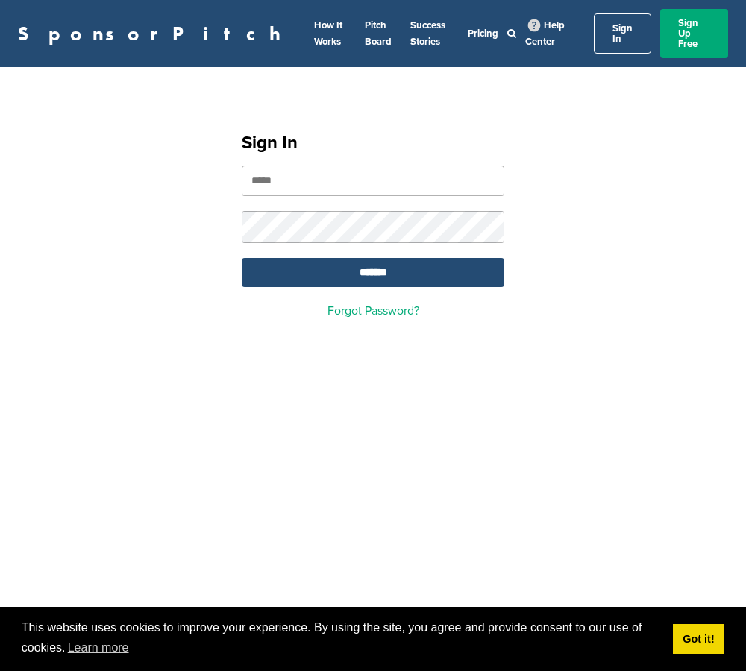 The height and width of the screenshot is (671, 746). Describe the element at coordinates (427, 34) in the screenshot. I see `a: Success Stories` at that location.